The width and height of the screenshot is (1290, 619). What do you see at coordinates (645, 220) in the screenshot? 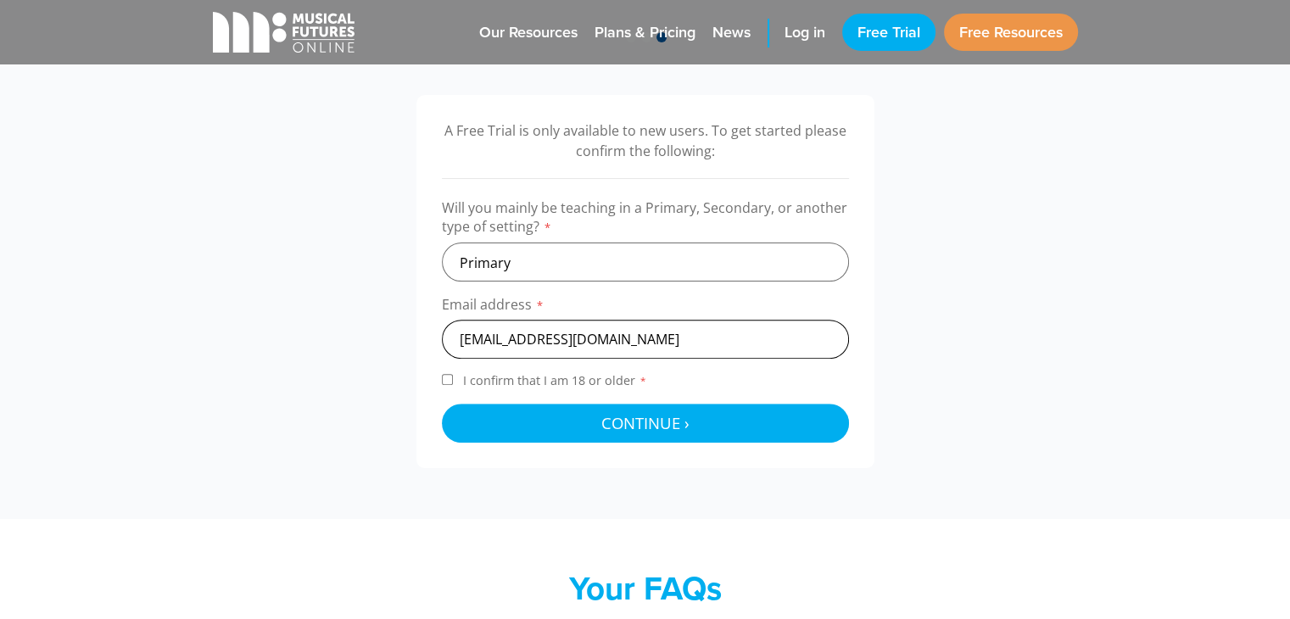
I see `label: Will you mainly be teaching in a Primary, Secondary, or another type of setting?` at bounding box center [645, 220].